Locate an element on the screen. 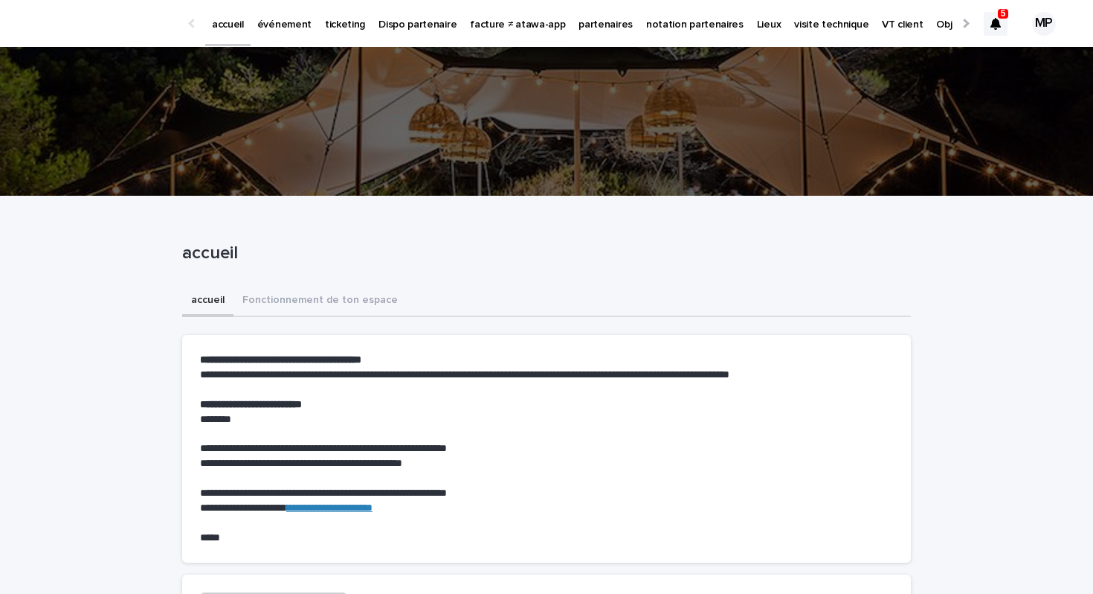  div: 5 is located at coordinates (996, 24).